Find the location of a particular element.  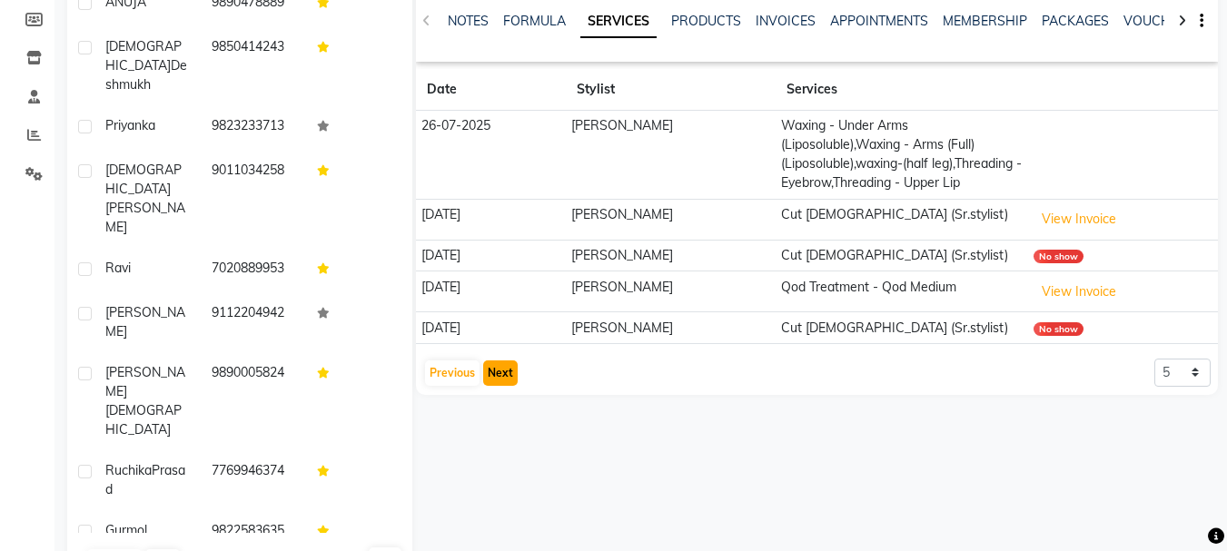

span: Ruchika is located at coordinates (128, 471).